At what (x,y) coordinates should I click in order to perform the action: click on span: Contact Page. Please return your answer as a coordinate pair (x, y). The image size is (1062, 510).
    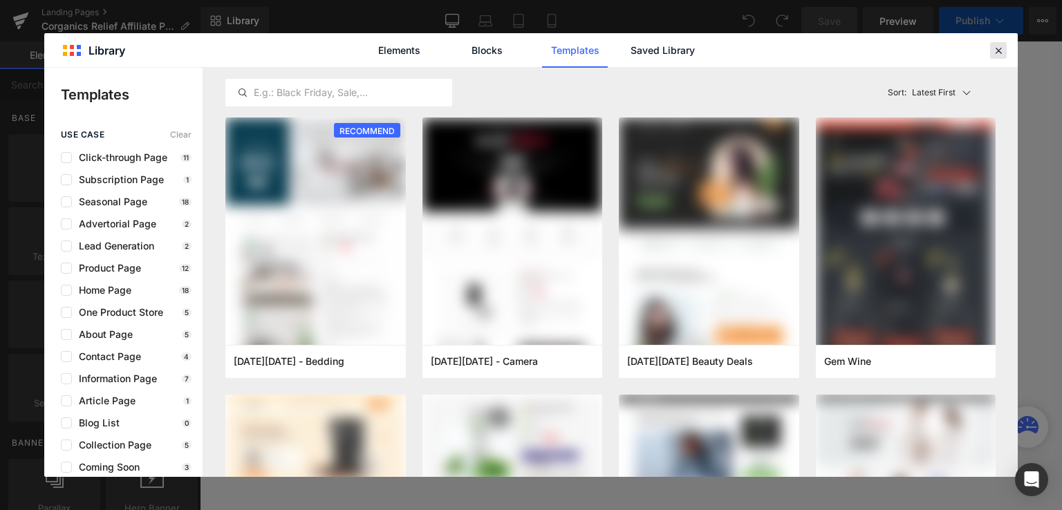
    Looking at the image, I should click on (106, 357).